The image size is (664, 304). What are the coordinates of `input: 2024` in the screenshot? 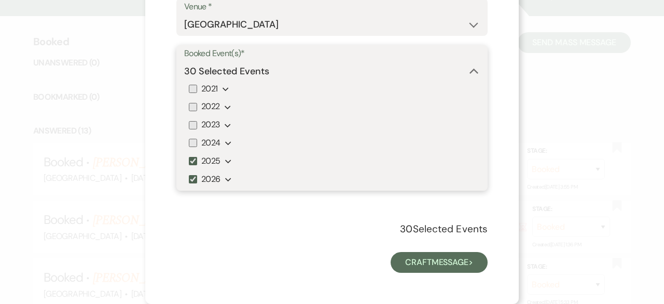 It's located at (193, 143).